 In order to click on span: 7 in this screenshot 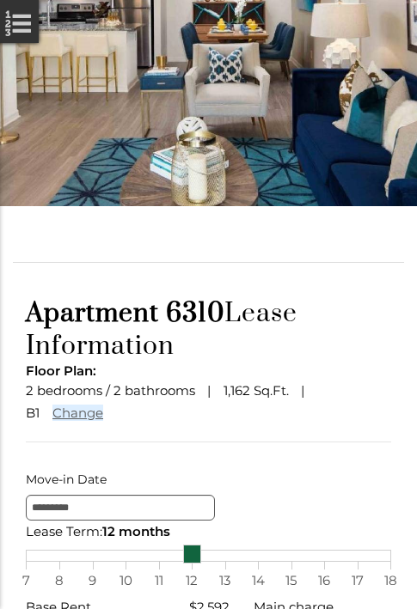, I will do `click(26, 581)`.